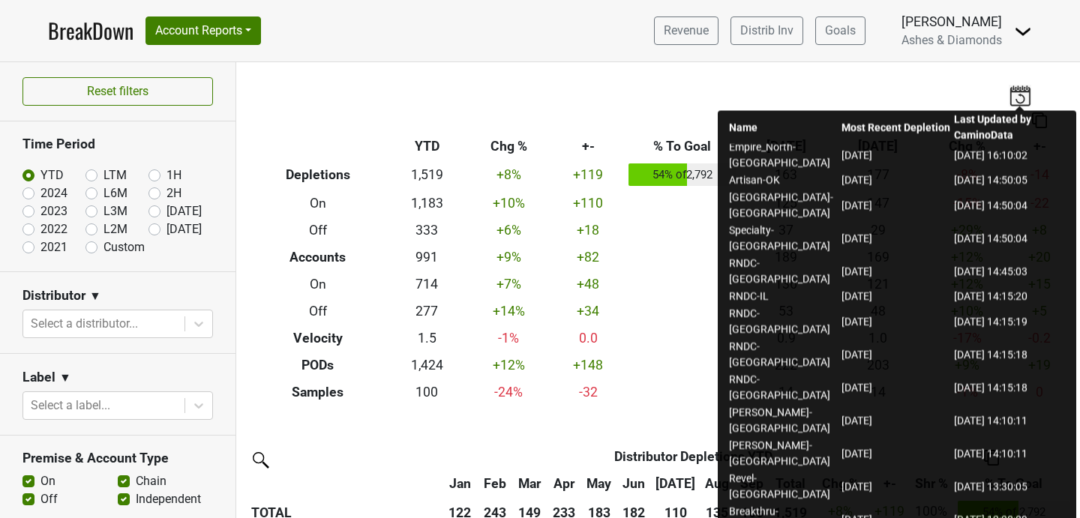 This screenshot has width=1080, height=518. Describe the element at coordinates (115, 229) in the screenshot. I see `label: L2M` at that location.